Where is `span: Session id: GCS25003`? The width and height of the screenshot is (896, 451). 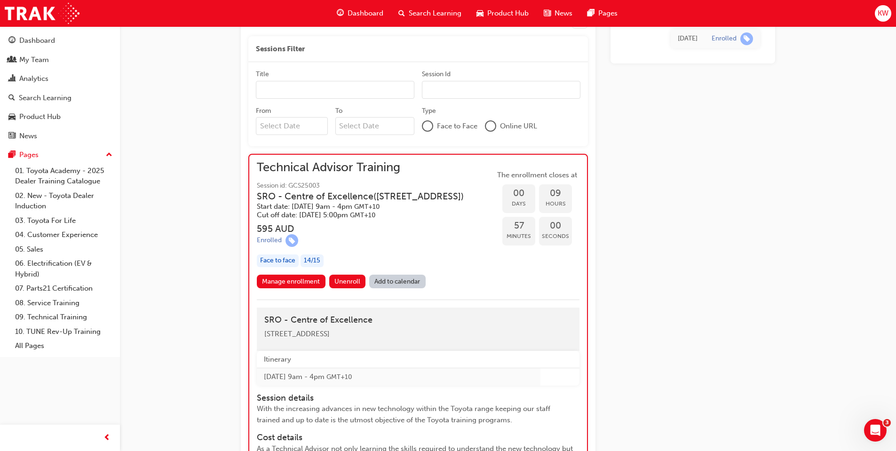 span: Session id: GCS25003 is located at coordinates (368, 186).